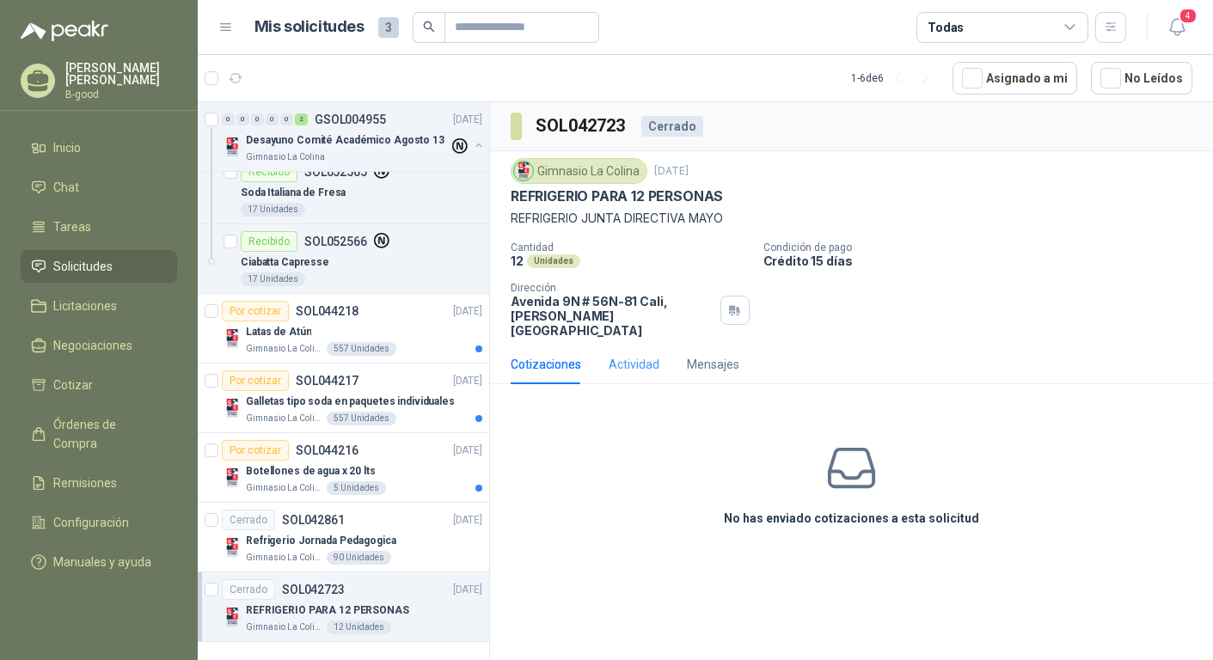  Describe the element at coordinates (91, 523) in the screenshot. I see `span: Configuración` at that location.